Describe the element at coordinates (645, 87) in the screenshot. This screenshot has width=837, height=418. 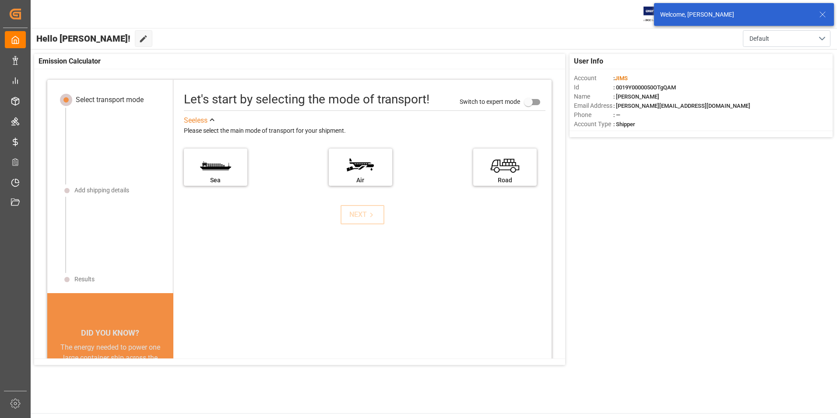
I see `span: : 0019Y0000050OTgQAM` at that location.